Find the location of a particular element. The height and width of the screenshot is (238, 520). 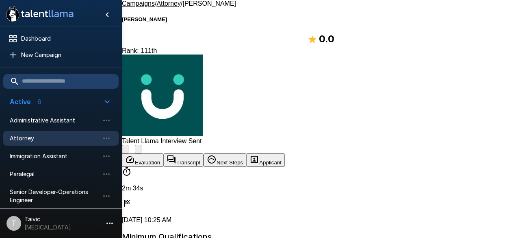

div: View profile in UKG is located at coordinates (321, 99).